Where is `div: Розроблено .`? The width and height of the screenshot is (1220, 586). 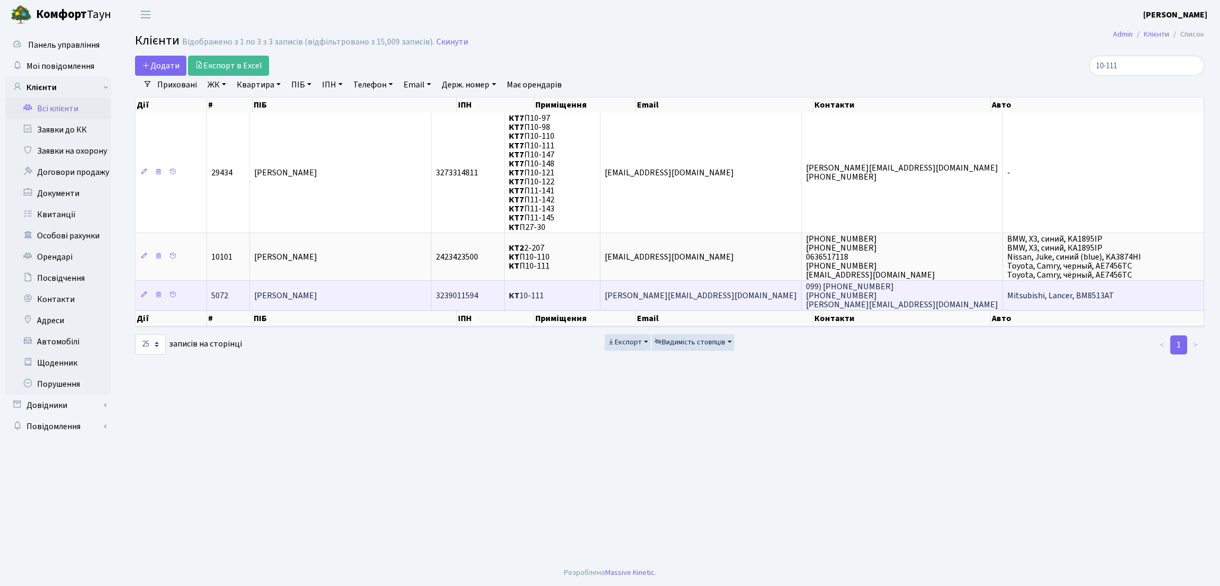
div: Розроблено . is located at coordinates (610, 572).